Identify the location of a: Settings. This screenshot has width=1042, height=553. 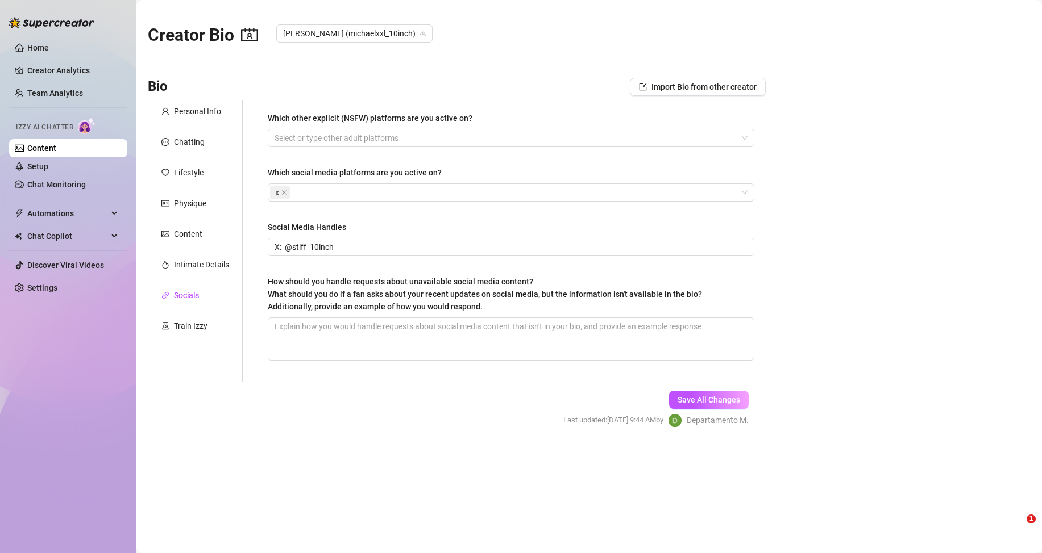
(42, 288).